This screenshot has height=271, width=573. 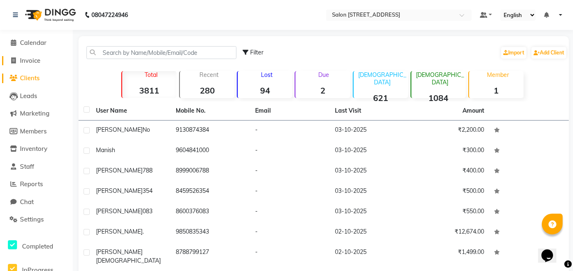 I want to click on th: Last Visit, so click(x=370, y=111).